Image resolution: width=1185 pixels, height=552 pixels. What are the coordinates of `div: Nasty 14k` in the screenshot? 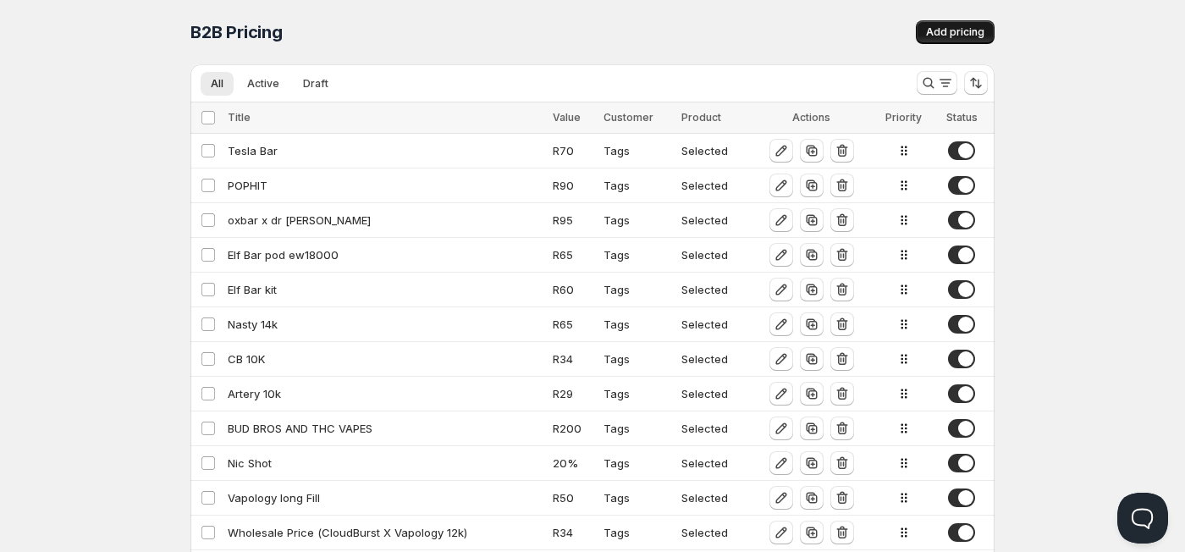 It's located at (385, 324).